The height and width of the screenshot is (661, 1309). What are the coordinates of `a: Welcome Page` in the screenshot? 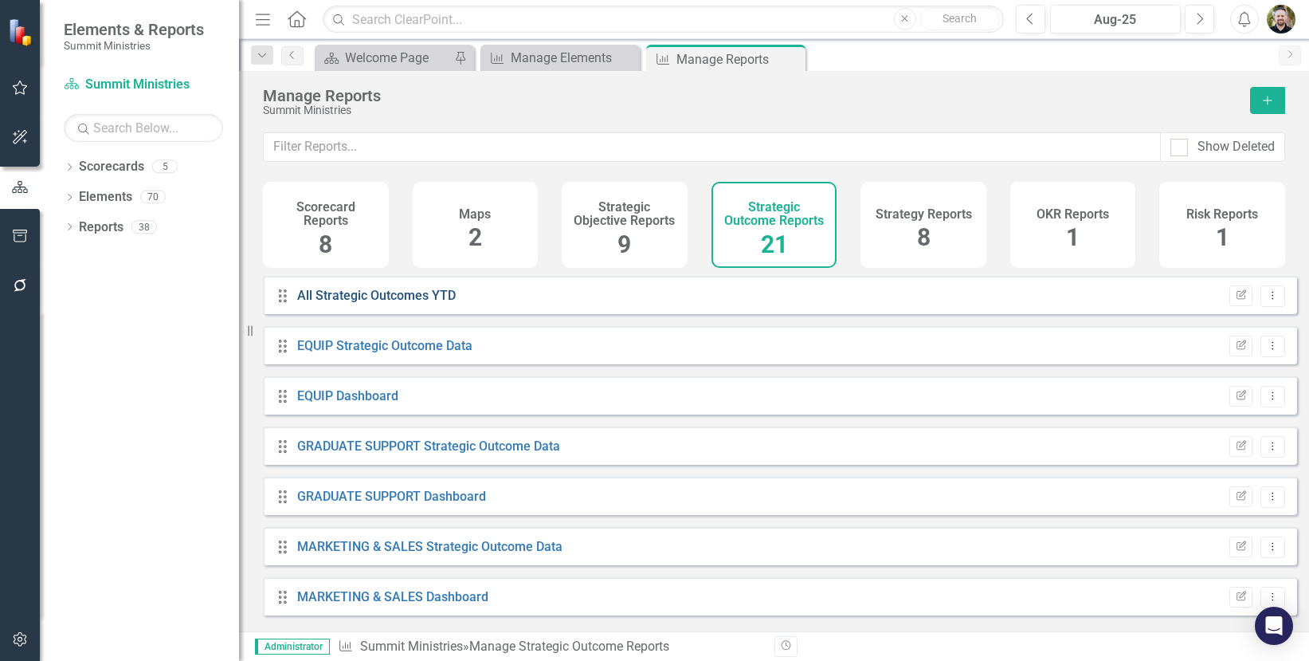 It's located at (384, 57).